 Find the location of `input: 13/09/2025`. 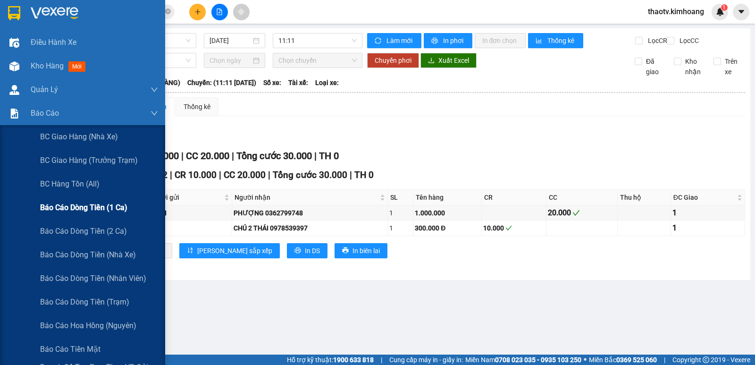

input: 13/09/2025 is located at coordinates (230, 41).